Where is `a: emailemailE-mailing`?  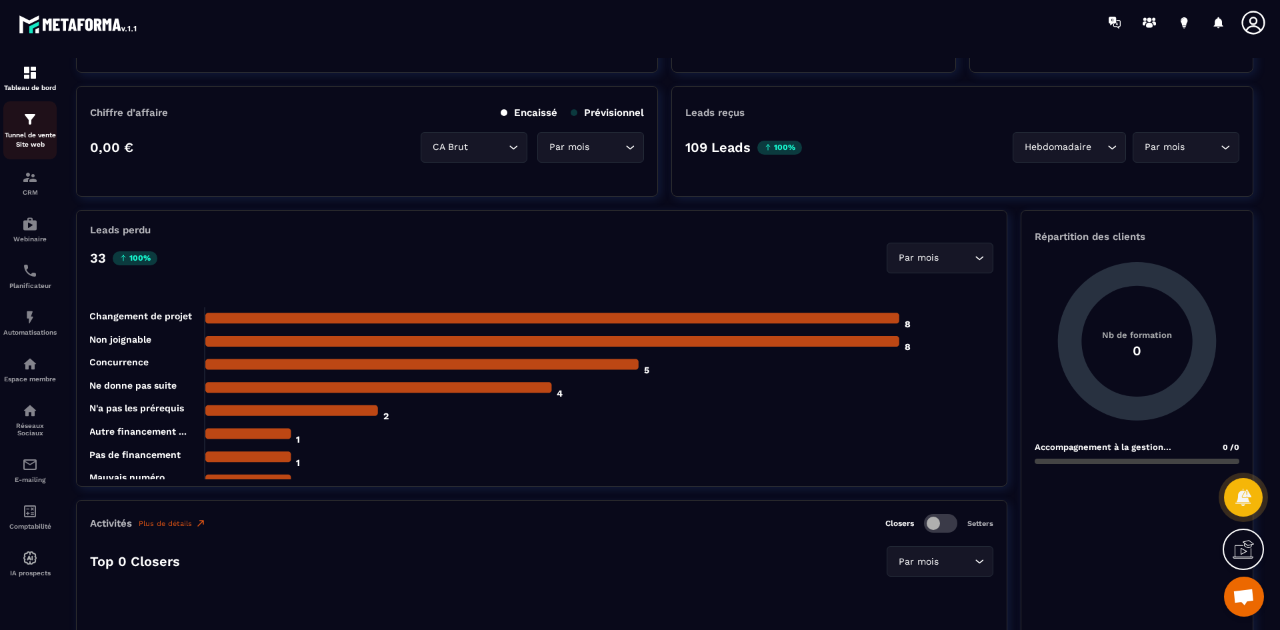 a: emailemailE-mailing is located at coordinates (30, 470).